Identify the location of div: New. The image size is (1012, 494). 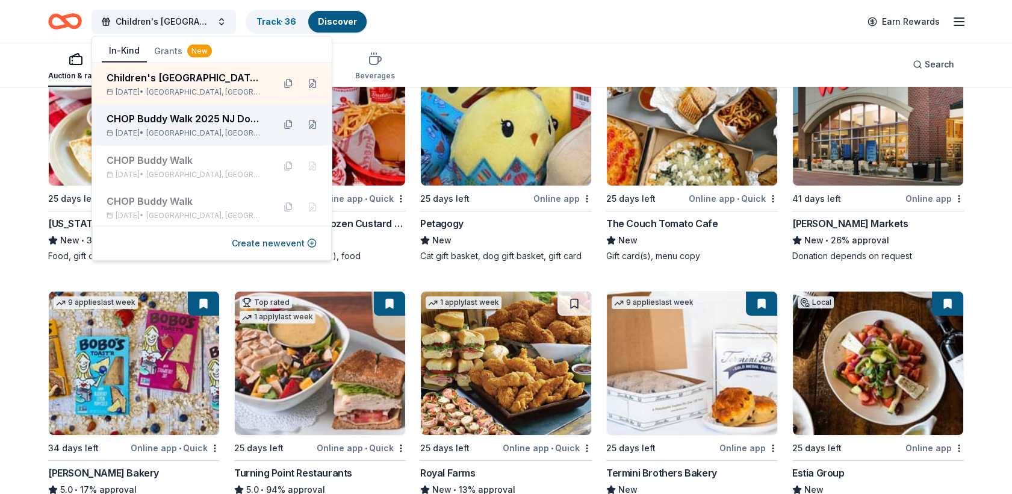
(199, 51).